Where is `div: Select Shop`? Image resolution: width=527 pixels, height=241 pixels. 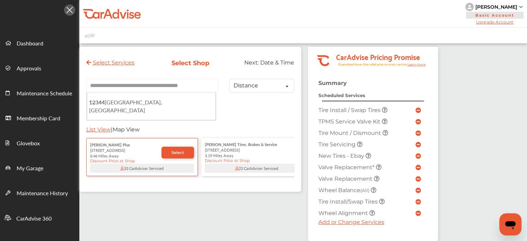
div: Select Shop is located at coordinates (190, 63).